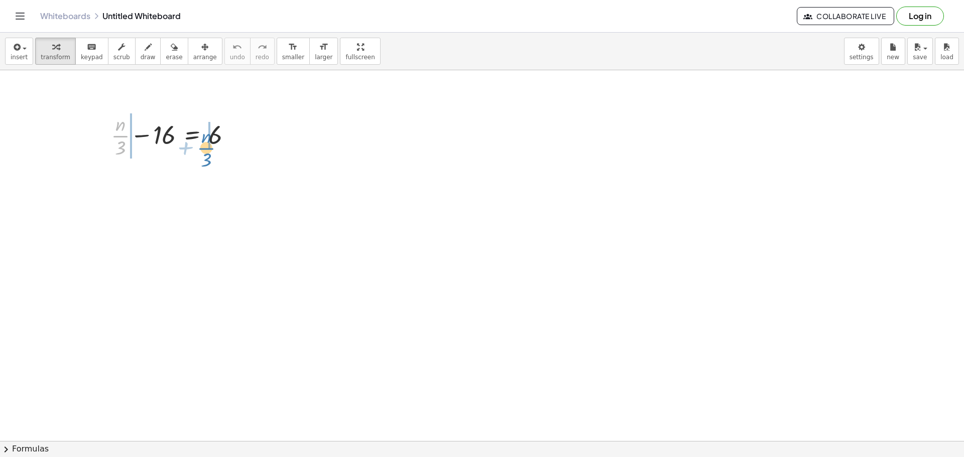  What do you see at coordinates (174, 57) in the screenshot?
I see `span: erase` at bounding box center [174, 57].